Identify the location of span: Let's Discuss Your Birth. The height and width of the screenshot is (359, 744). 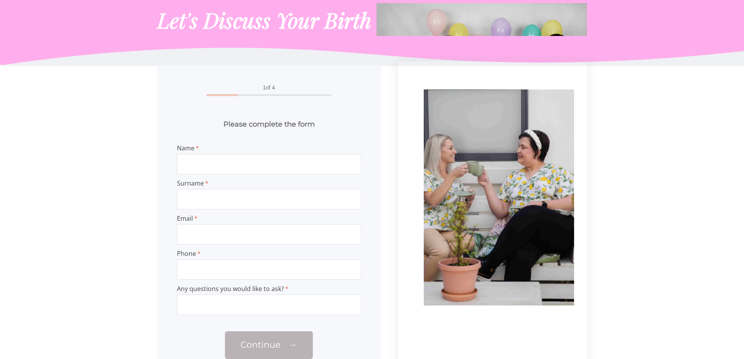
(264, 20).